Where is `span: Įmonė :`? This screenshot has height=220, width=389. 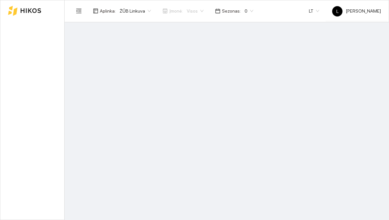 span: Įmonė : is located at coordinates (176, 11).